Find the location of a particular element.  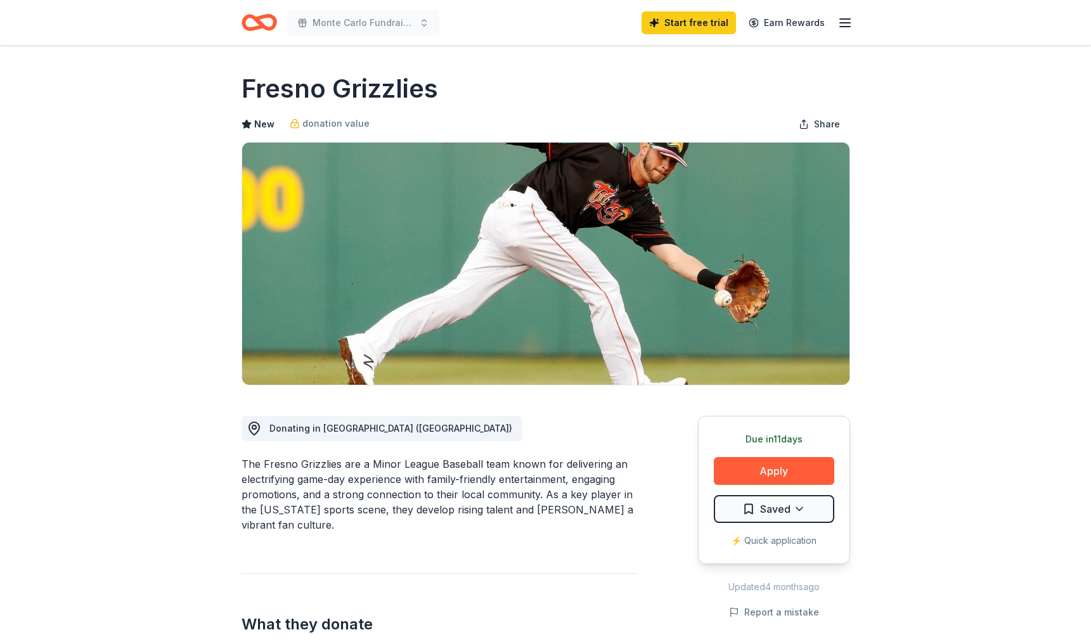

div: ⚡️ Quick application is located at coordinates (774, 541).